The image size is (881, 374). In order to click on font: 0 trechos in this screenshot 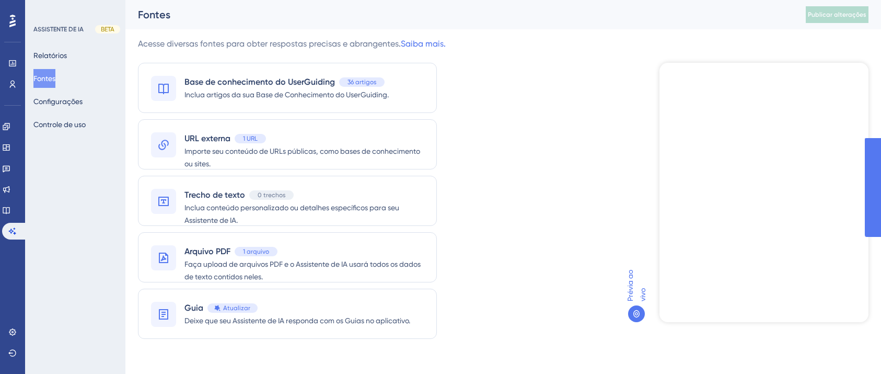, I will do `click(271, 195)`.